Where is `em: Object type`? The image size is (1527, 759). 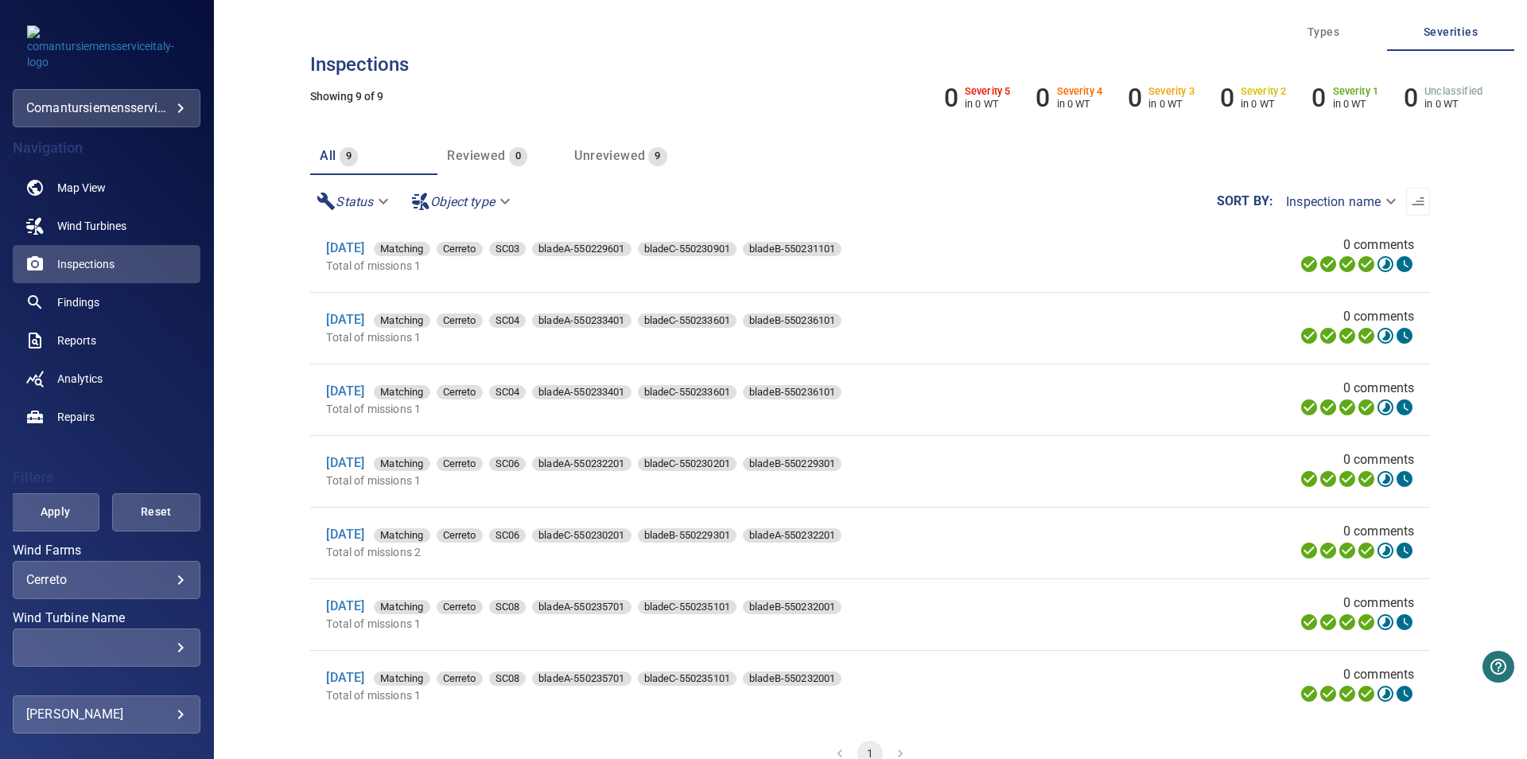
em: Object type is located at coordinates (462, 201).